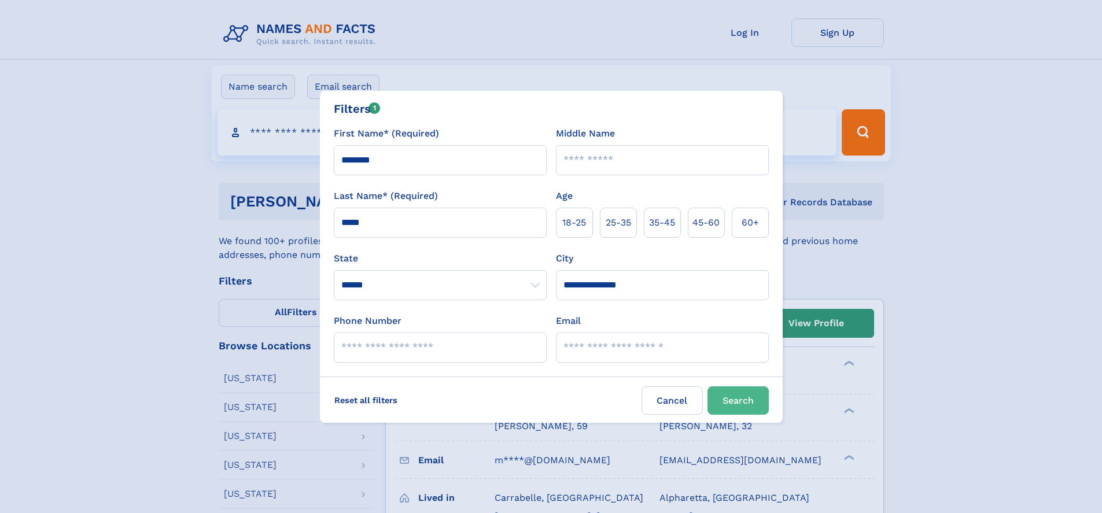 The image size is (1102, 513). I want to click on div: Filters, so click(357, 109).